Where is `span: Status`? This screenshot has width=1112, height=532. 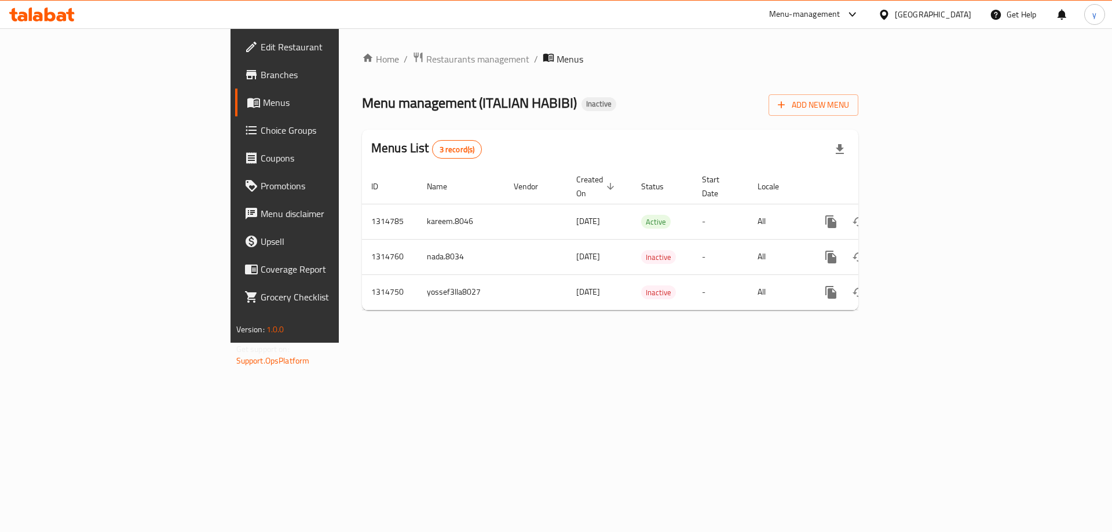 span: Status is located at coordinates (660, 187).